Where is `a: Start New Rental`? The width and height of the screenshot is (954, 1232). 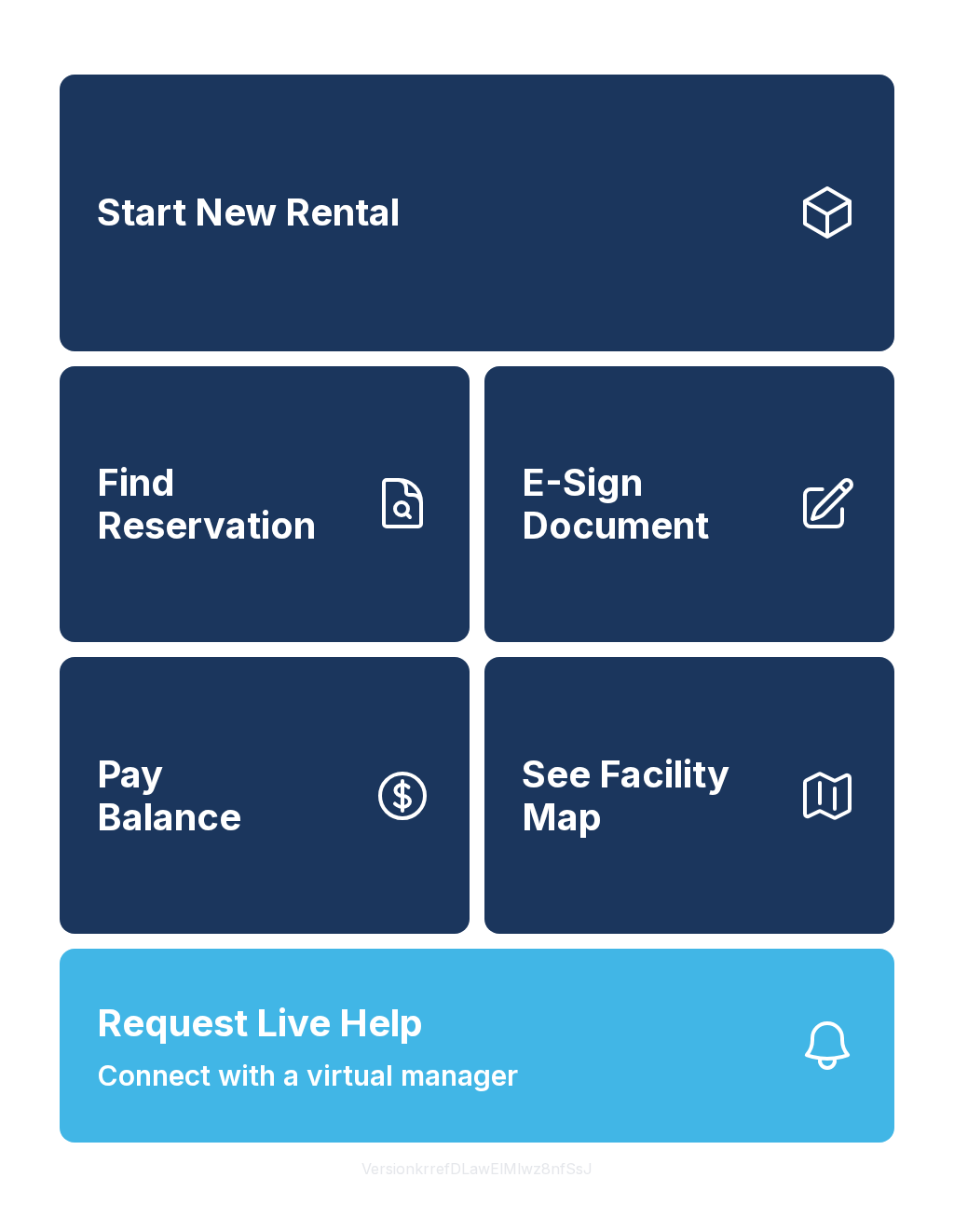 a: Start New Rental is located at coordinates (477, 212).